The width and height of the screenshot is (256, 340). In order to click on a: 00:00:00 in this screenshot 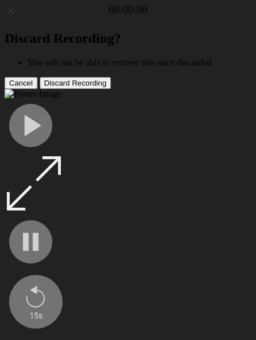, I will do `click(128, 10)`.